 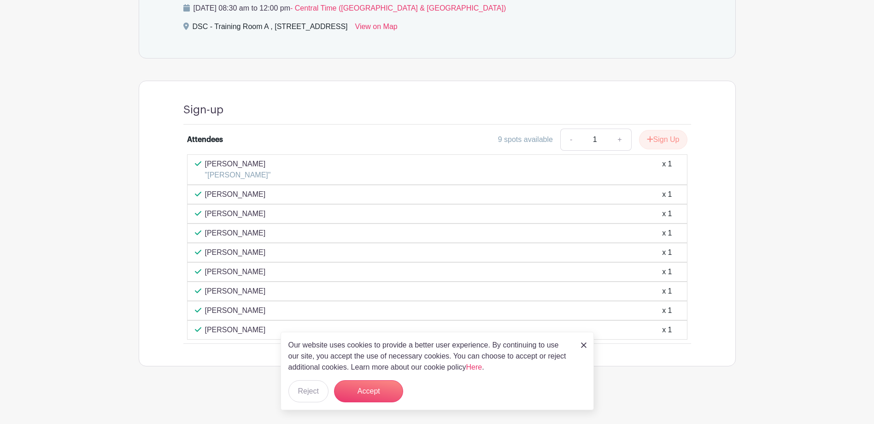 I want to click on a: View on Map, so click(x=376, y=29).